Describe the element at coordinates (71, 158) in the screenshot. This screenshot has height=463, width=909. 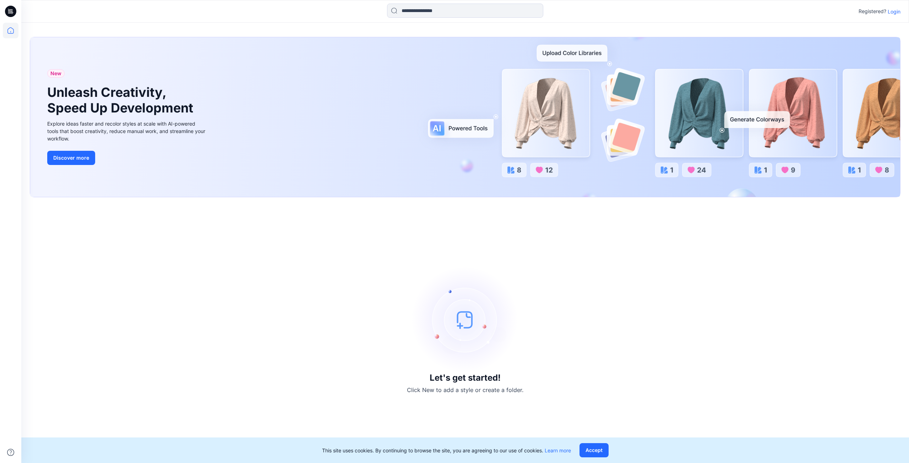
I see `button: Discover more` at that location.